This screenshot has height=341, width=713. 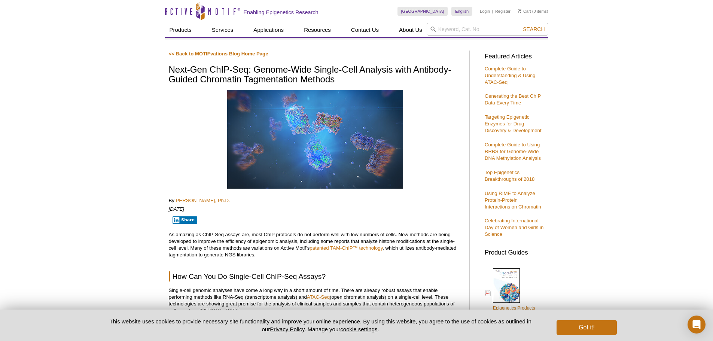 I want to click on p: As amazing as ChIP-Seq assays are, most ChIP protocols do not perform well with low numbers of ce..., so click(x=315, y=245).